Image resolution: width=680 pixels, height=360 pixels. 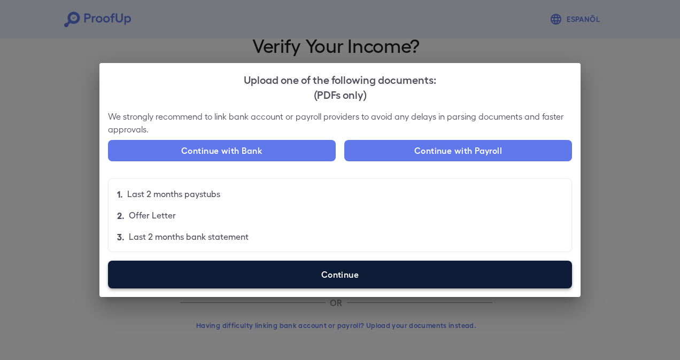 What do you see at coordinates (340, 94) in the screenshot?
I see `div: (PDFs only)` at bounding box center [340, 94].